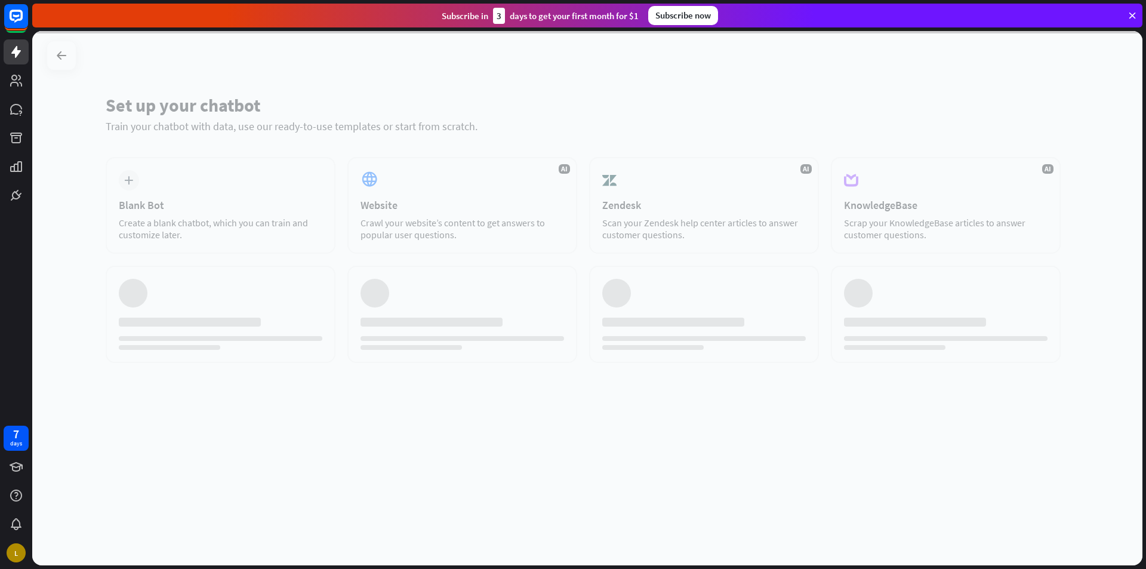  Describe the element at coordinates (683, 16) in the screenshot. I see `div: Subscribe now` at that location.